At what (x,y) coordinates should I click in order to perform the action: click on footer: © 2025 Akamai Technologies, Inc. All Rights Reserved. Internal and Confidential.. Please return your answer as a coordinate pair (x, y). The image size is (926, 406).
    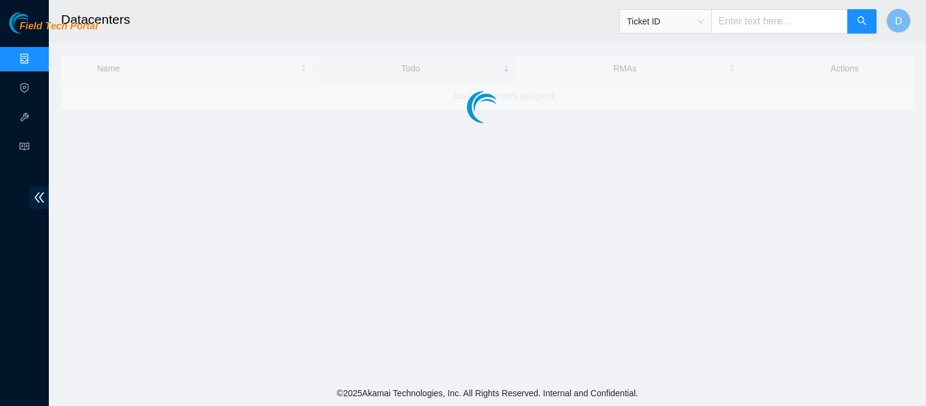
    Looking at the image, I should click on (487, 393).